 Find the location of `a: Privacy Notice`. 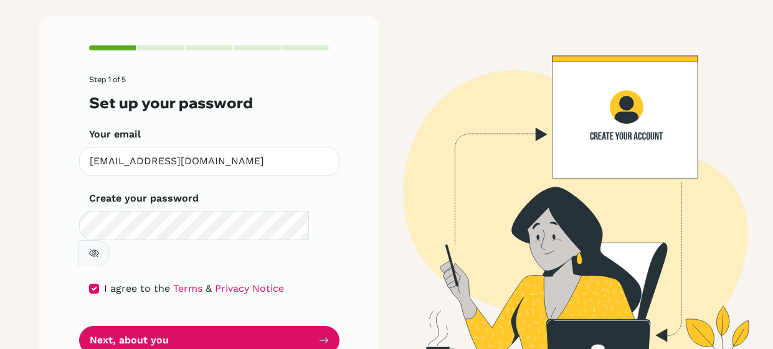

a: Privacy Notice is located at coordinates (249, 288).